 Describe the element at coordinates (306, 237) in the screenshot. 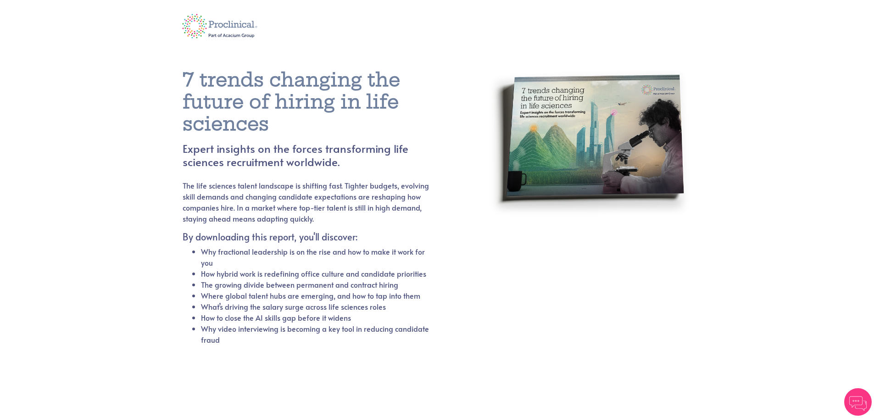

I see `h5: By downloading this report, you'll discover:` at that location.